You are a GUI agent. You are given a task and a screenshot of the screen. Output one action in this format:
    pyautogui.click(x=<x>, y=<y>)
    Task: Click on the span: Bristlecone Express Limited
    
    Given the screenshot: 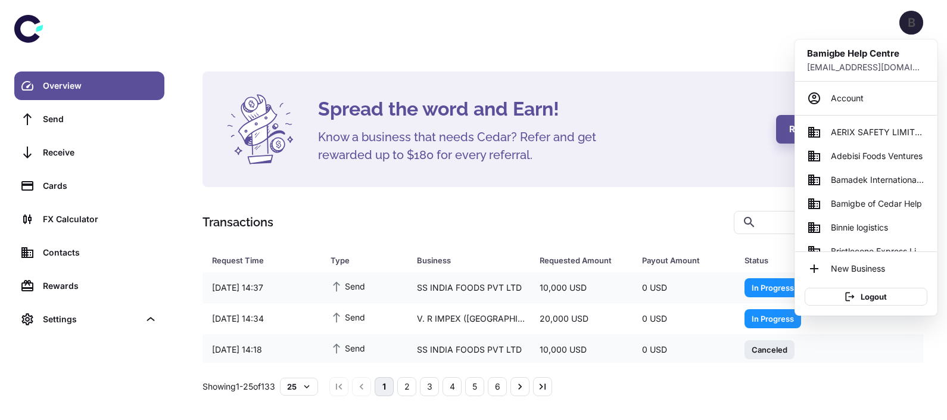 What is the action you would take?
    pyautogui.click(x=878, y=251)
    